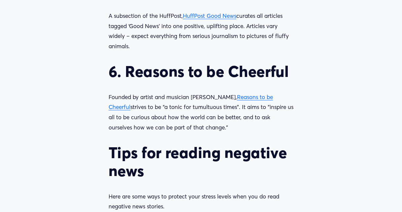 The height and width of the screenshot is (212, 402). I want to click on a: HuffPost Good News, so click(209, 16).